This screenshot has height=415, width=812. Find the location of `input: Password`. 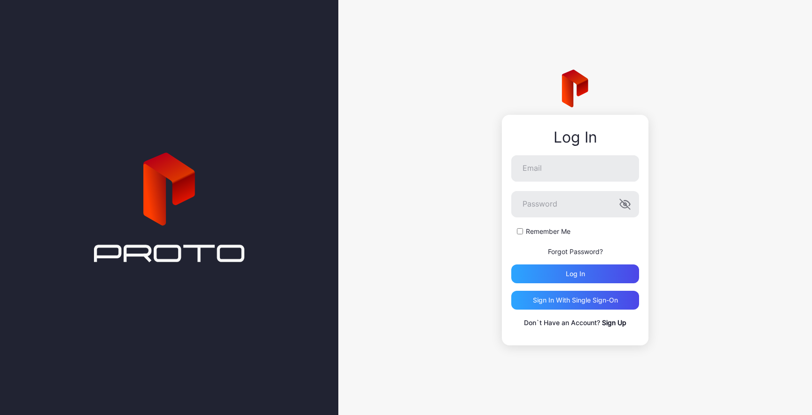

input: Password is located at coordinates (575, 204).